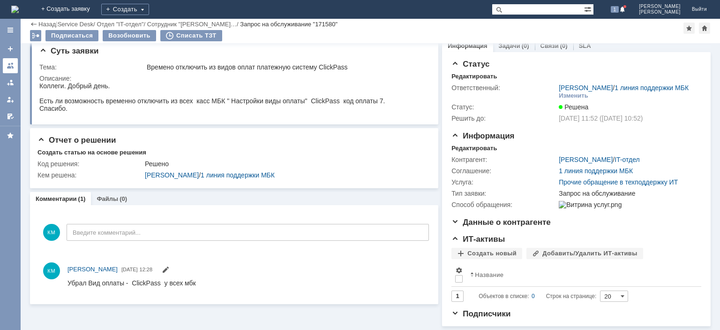 This screenshot has height=330, width=720. I want to click on span: 1, so click(615, 9).